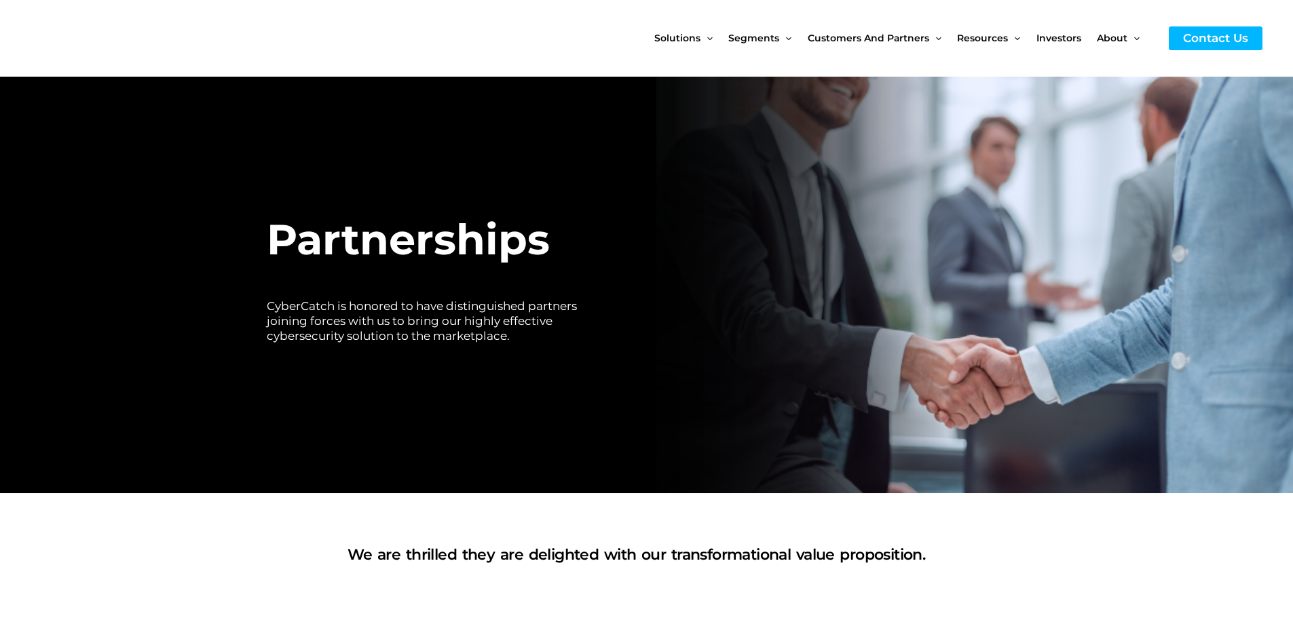  Describe the element at coordinates (1215, 38) in the screenshot. I see `div: Contact Us` at that location.